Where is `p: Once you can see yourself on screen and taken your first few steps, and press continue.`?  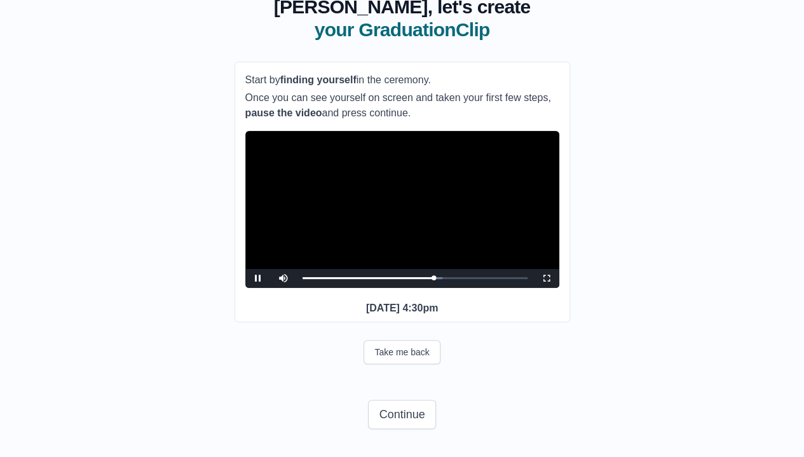 p: Once you can see yourself on screen and taken your first few steps, and press continue. is located at coordinates (402, 106).